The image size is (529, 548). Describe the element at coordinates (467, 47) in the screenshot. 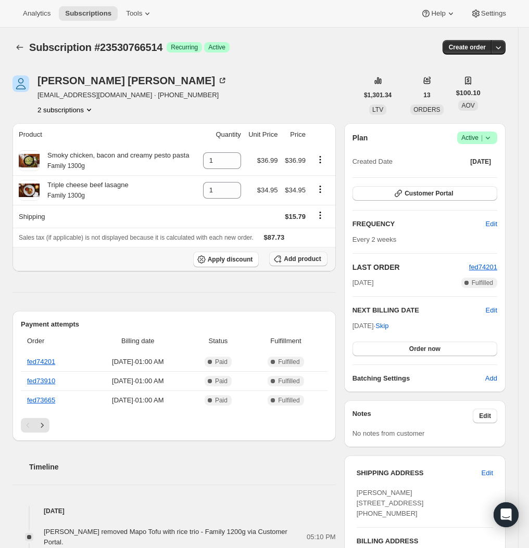

I see `span: Create order` at that location.